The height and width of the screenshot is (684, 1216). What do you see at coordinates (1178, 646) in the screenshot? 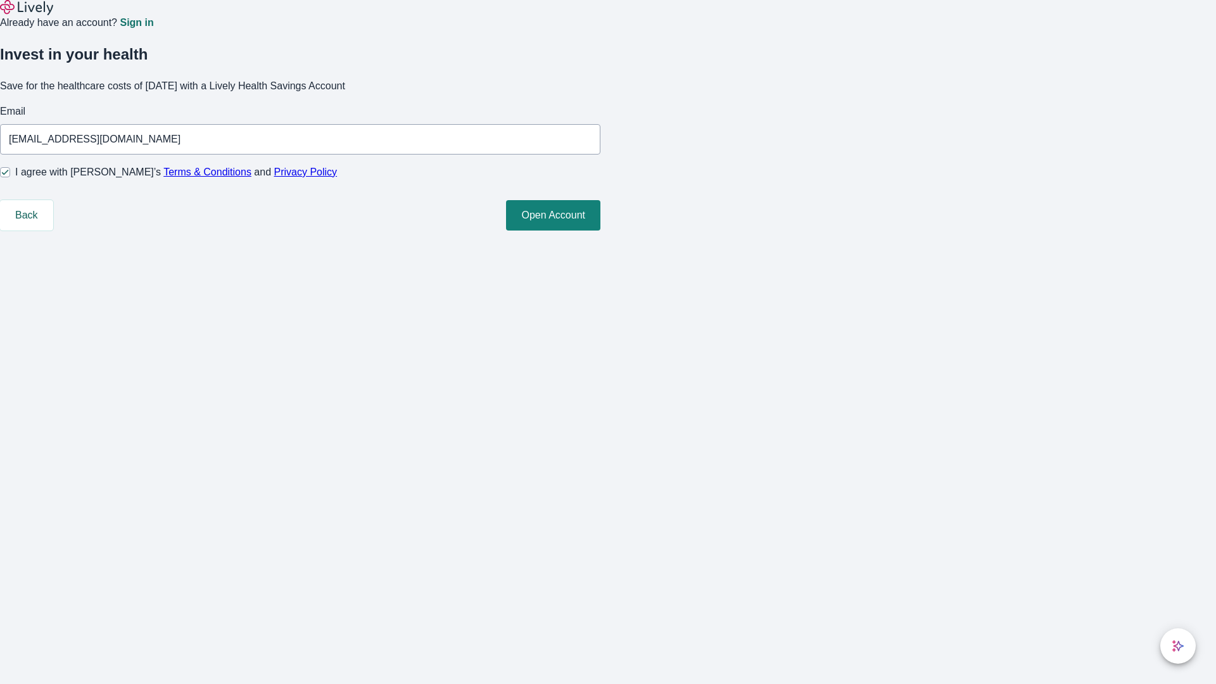
I see `button: chat` at bounding box center [1178, 646].